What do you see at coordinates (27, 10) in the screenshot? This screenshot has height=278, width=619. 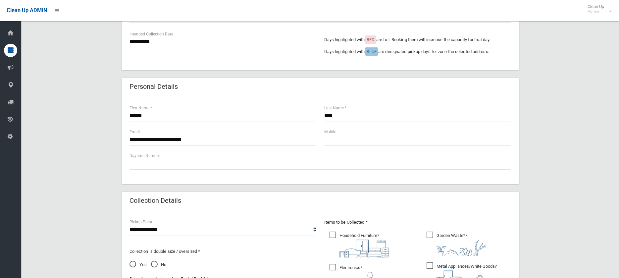 I see `span: Clean Up ADMIN` at bounding box center [27, 10].